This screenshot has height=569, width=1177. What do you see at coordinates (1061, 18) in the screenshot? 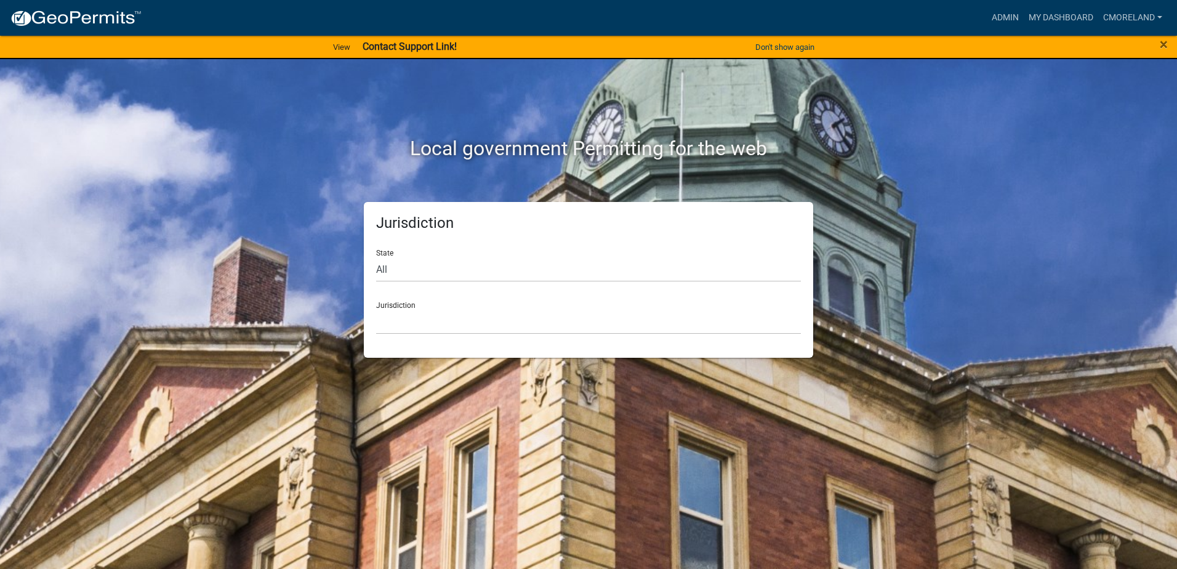
I see `a: My Dashboard` at bounding box center [1061, 18].